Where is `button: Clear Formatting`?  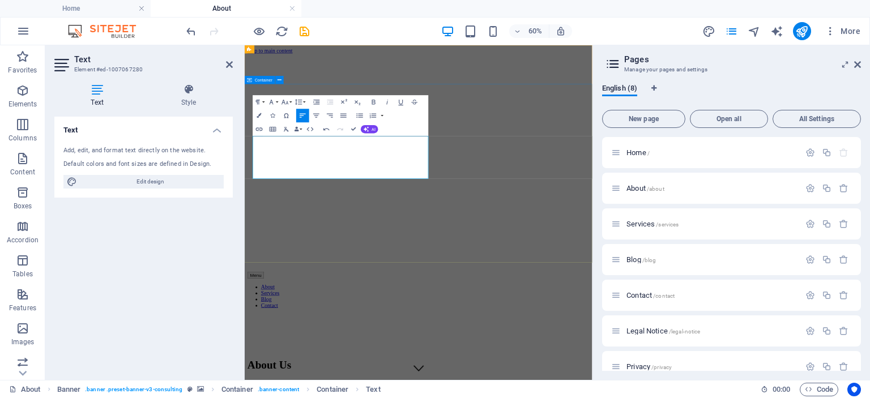
button: Clear Formatting is located at coordinates (286, 129).